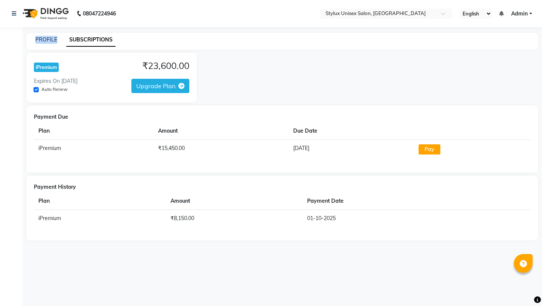 The width and height of the screenshot is (542, 306). What do you see at coordinates (160, 86) in the screenshot?
I see `button: Upgrade Plan` at bounding box center [160, 86].